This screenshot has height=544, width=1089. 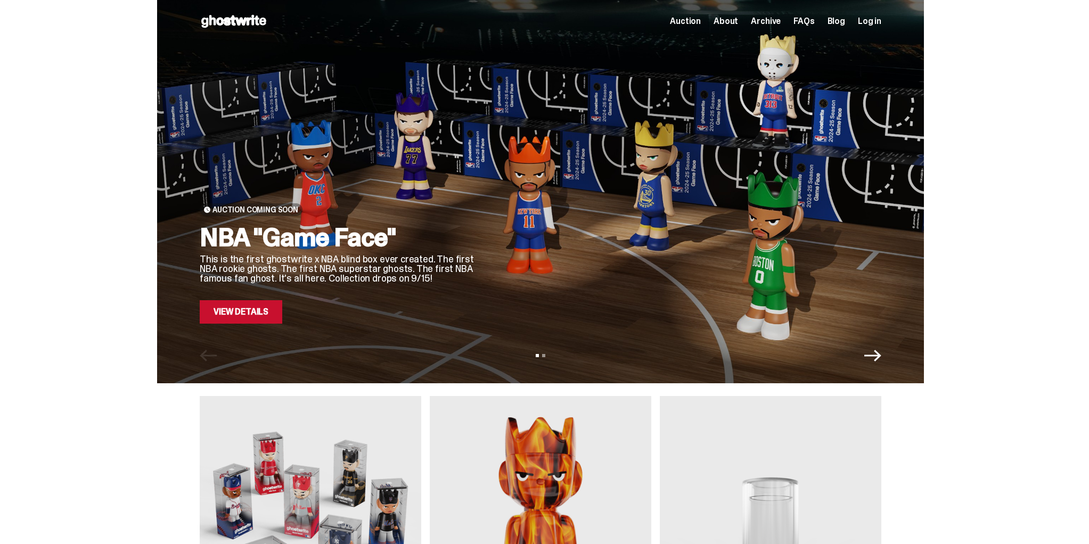 I want to click on h2: NBA "Game Face", so click(x=338, y=237).